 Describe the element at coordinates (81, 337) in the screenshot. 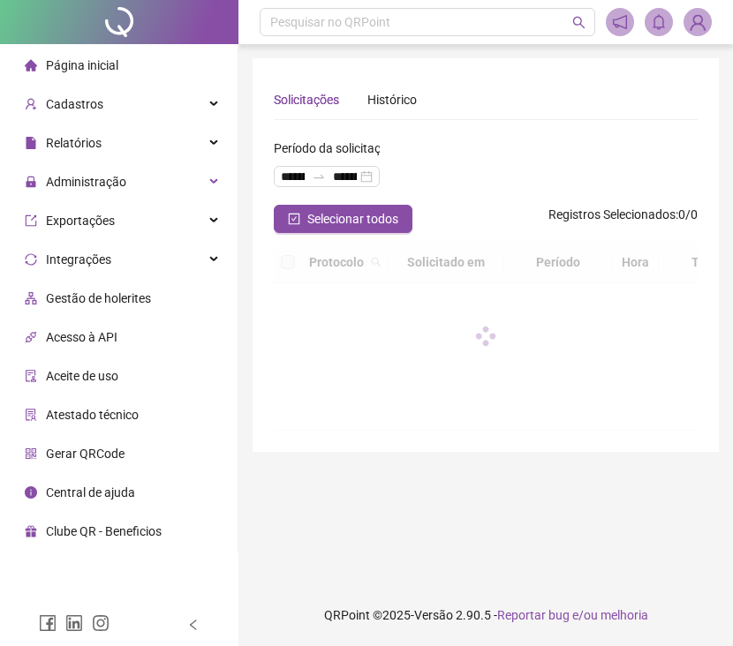

I see `span: Acesso à API` at that location.